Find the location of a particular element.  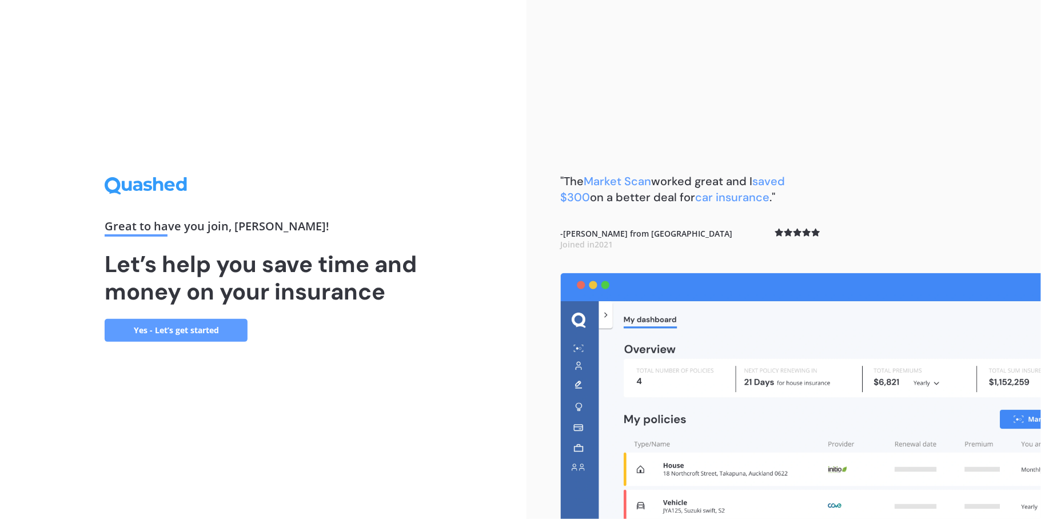

b: "The worked great and I on a better deal for ." is located at coordinates (673, 189).